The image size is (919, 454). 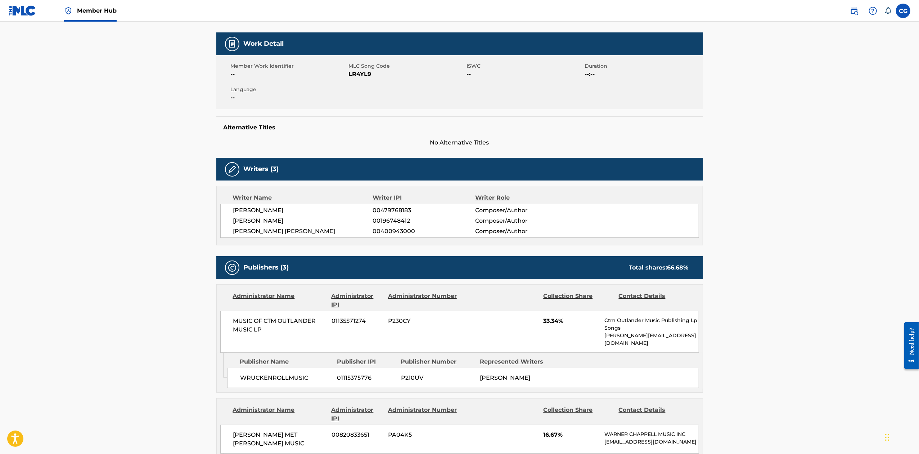 What do you see at coordinates (517, 362) in the screenshot?
I see `div: Represented Writers` at bounding box center [517, 362].